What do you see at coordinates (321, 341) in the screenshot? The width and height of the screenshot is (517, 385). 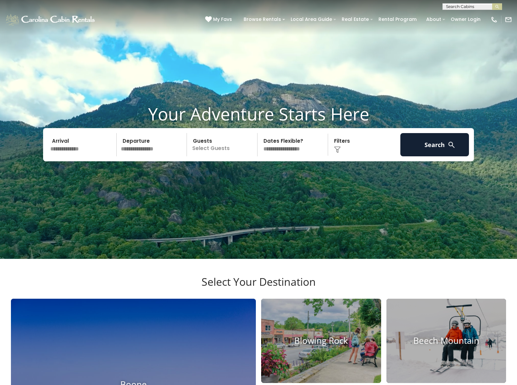 I see `h4: Blowing Rock` at bounding box center [321, 341].